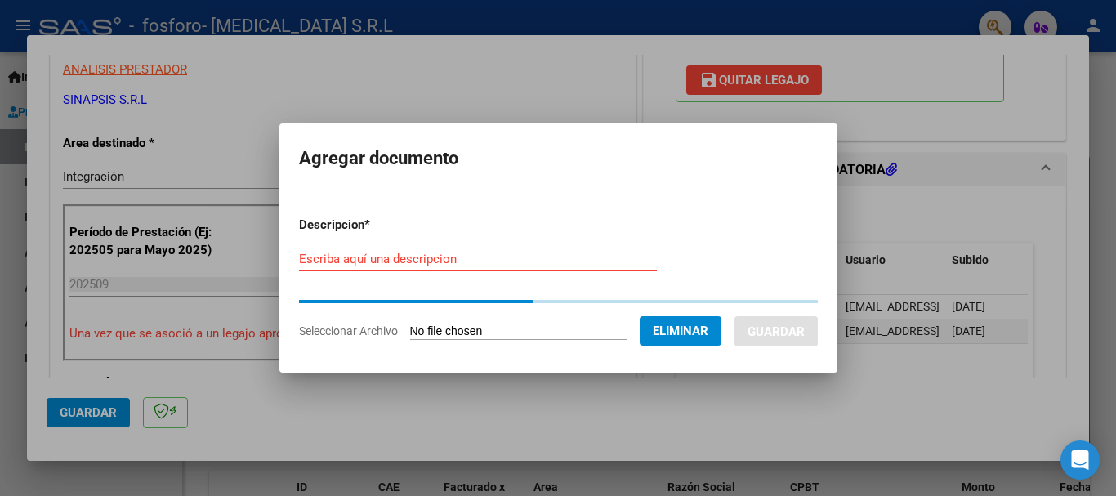 The width and height of the screenshot is (1116, 496). What do you see at coordinates (681, 331) in the screenshot?
I see `span: Eliminar` at bounding box center [681, 331].